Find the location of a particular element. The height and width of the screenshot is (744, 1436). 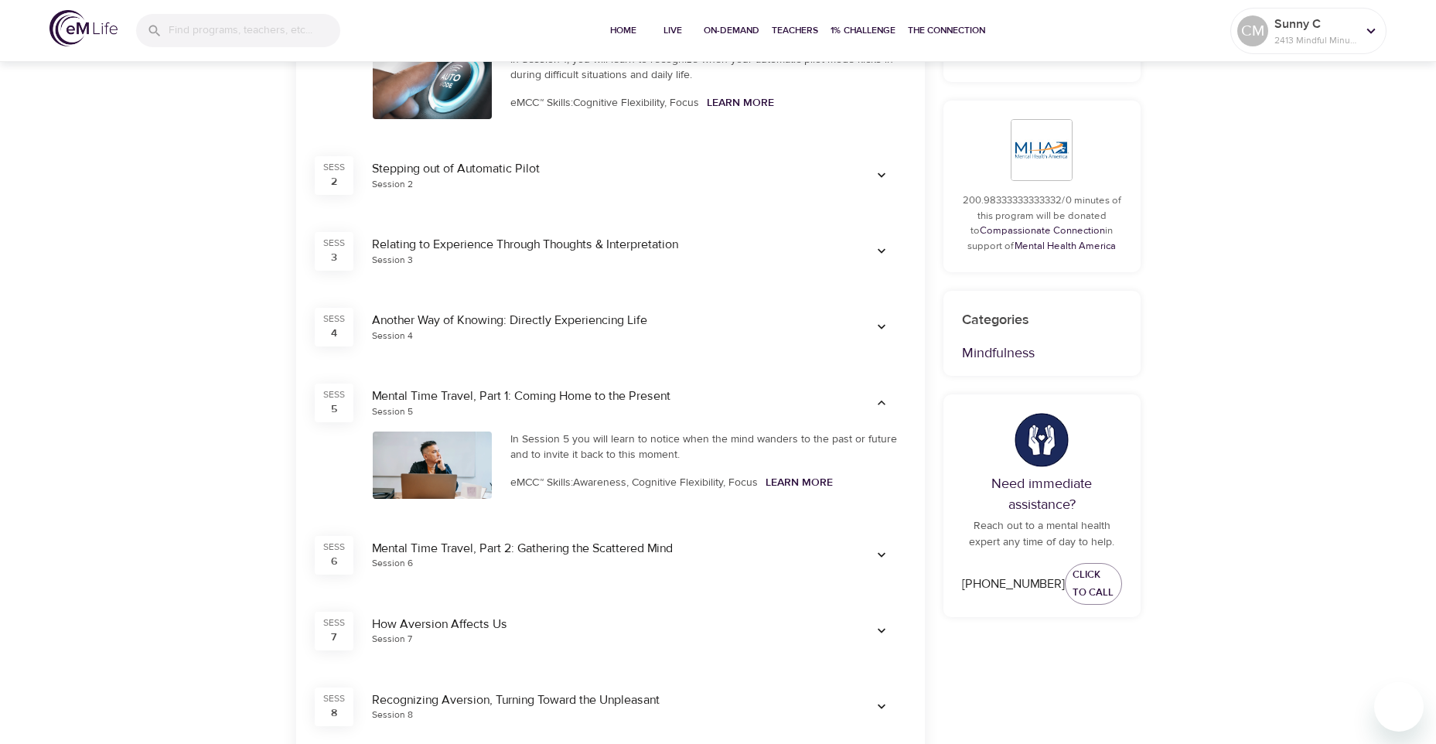

div: In Session 5 you will learn to notice when the mind wanders to the past or future and to invite i... is located at coordinates (708, 447).